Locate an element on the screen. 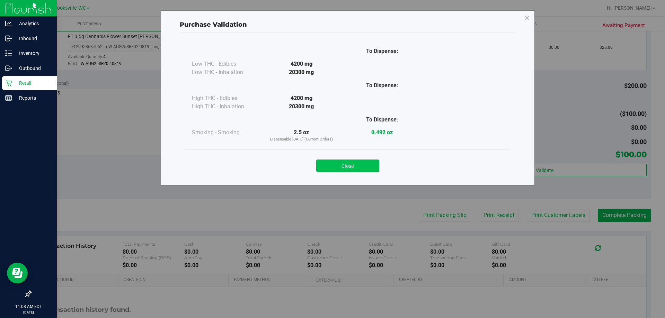 This screenshot has height=318, width=665. inline-svg: Outbound is located at coordinates (9, 68).